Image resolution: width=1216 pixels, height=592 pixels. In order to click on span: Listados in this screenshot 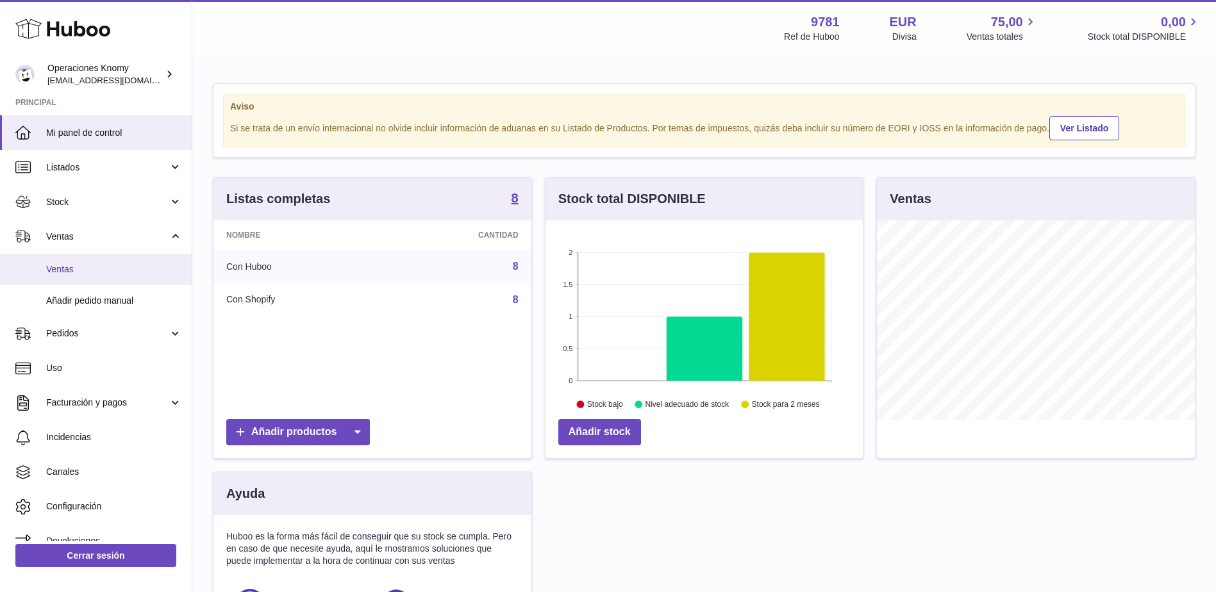, I will do `click(107, 167)`.